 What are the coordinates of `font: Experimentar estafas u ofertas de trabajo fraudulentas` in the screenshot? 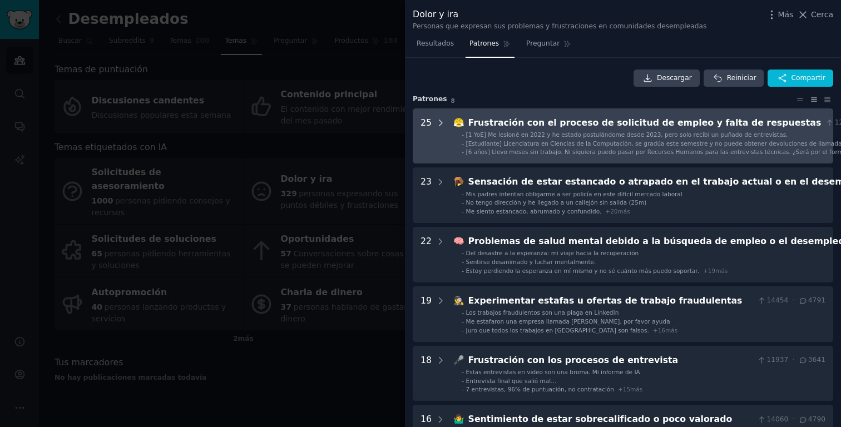 It's located at (605, 300).